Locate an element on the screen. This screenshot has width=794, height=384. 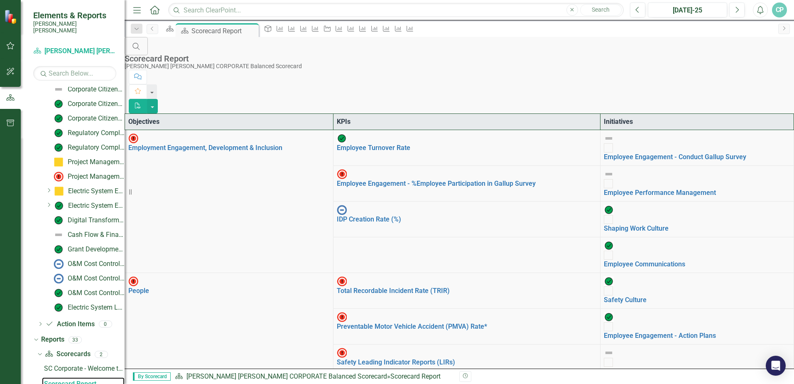
a: Corporate Citizenship: Supplier Diversity is located at coordinates (88, 118).